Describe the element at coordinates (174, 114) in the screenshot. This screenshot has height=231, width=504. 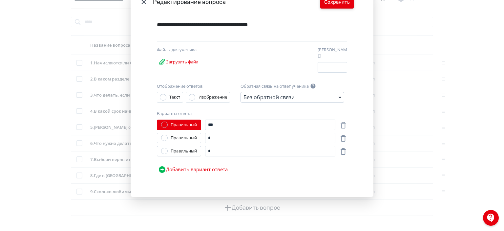
I see `label: Варианты ответа` at that location.